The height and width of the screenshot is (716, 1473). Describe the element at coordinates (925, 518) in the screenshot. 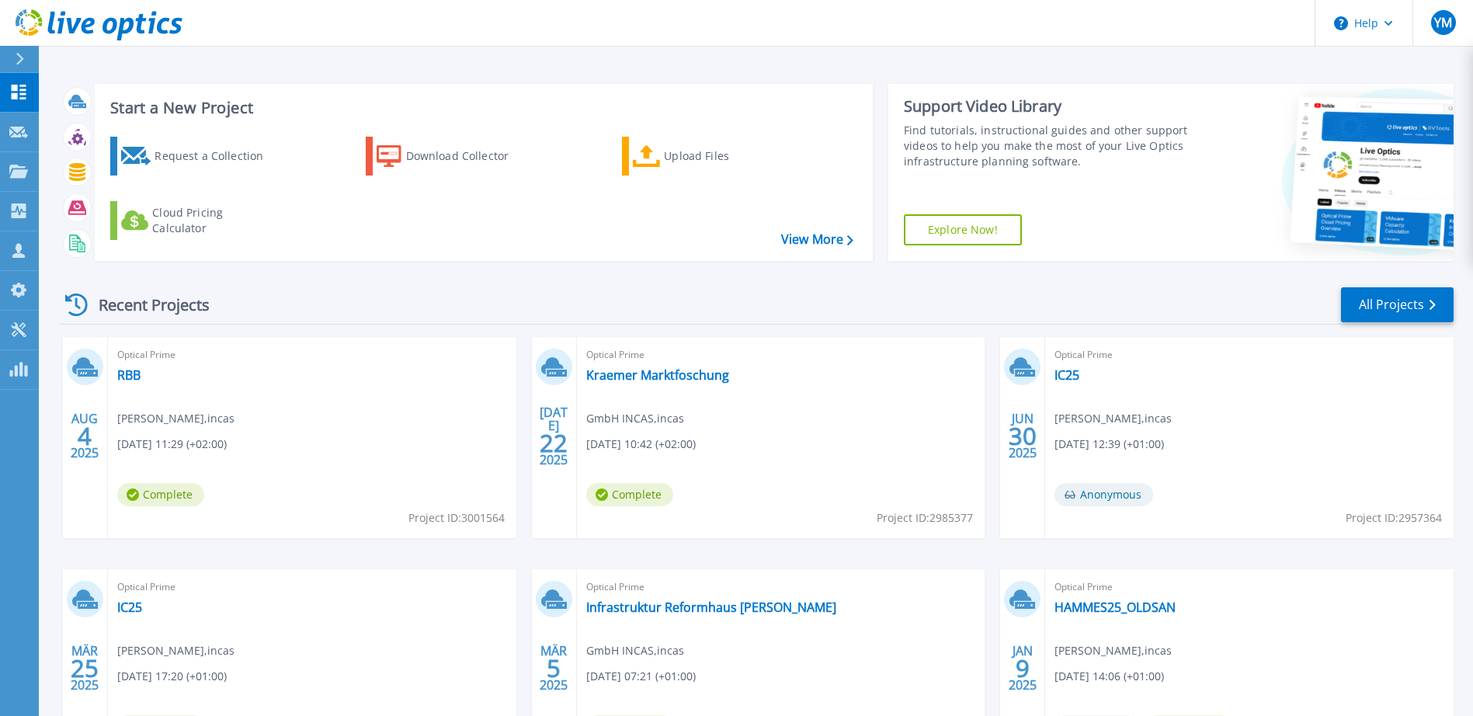

I see `span: Project ID: 2985377` at that location.